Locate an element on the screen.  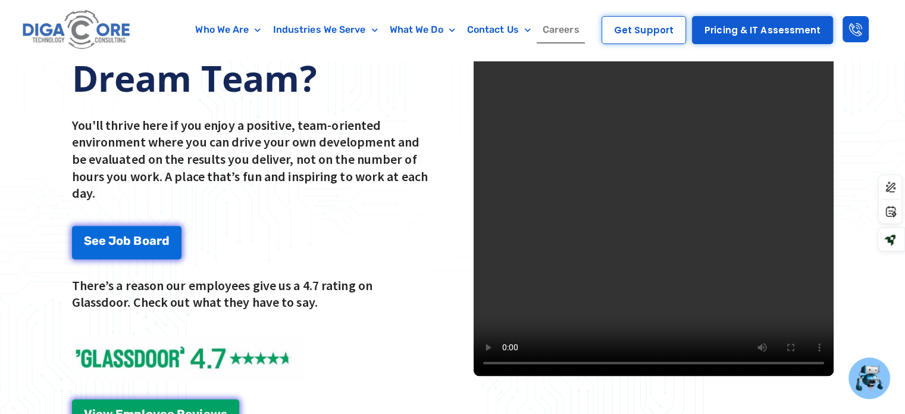
nav: Menu is located at coordinates (387, 30).